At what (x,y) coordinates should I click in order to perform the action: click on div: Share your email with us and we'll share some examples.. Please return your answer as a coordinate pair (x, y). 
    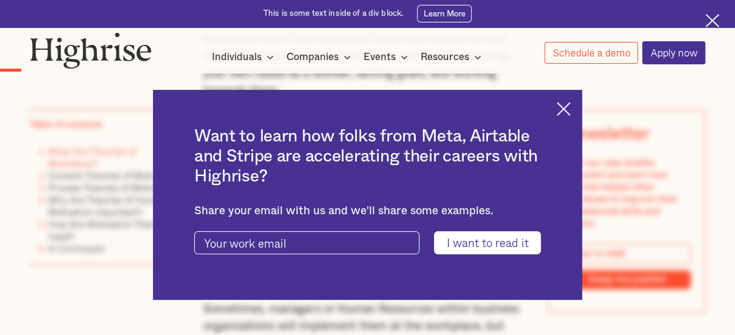
    Looking at the image, I should click on (368, 211).